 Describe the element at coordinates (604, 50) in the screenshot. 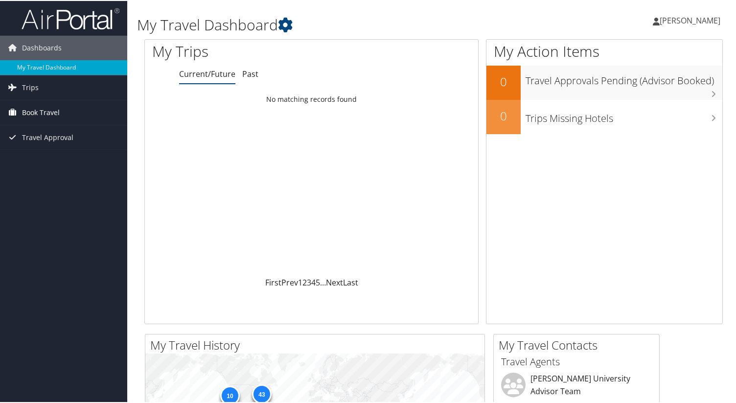

I see `h1: My Action Items` at that location.